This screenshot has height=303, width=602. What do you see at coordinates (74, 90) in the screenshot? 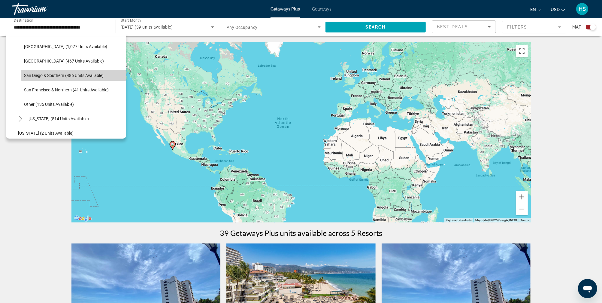
I see `button: San Francisco & Northern (41 units available)` at bounding box center [74, 90].